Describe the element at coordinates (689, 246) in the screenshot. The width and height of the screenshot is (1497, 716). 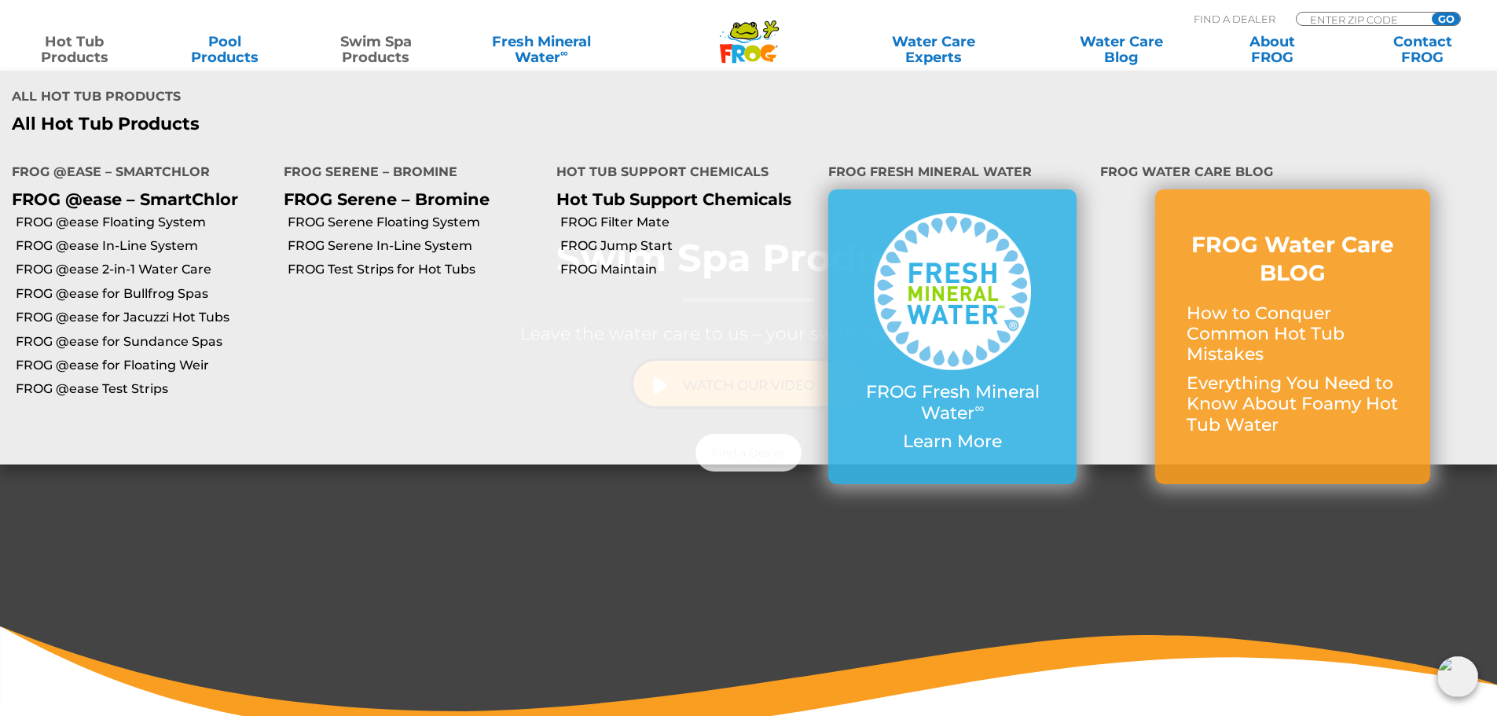
I see `a: FROG Jump Start` at that location.